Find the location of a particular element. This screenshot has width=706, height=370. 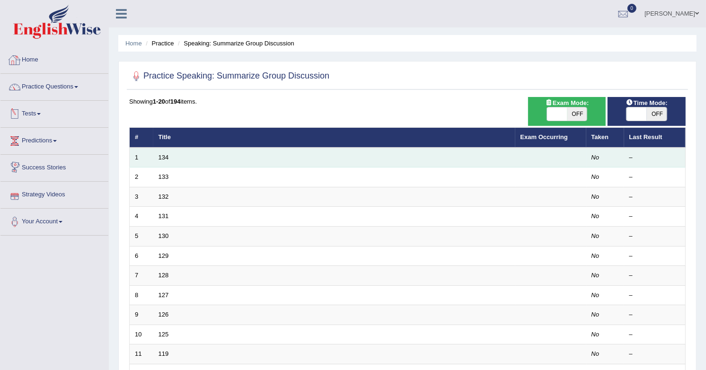

a: Exam Occurring is located at coordinates (544, 137).